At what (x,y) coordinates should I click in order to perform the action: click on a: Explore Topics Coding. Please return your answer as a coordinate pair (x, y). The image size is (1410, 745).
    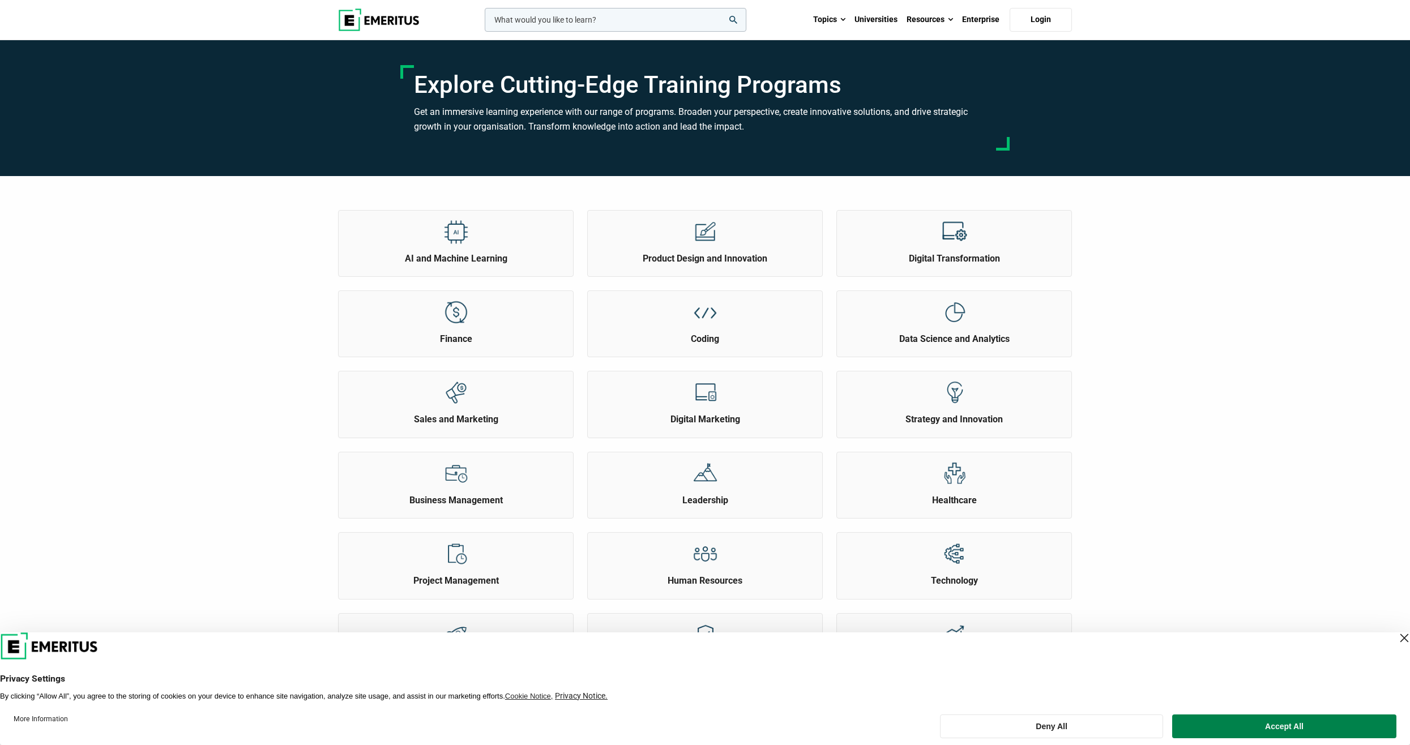
    Looking at the image, I should click on (705, 318).